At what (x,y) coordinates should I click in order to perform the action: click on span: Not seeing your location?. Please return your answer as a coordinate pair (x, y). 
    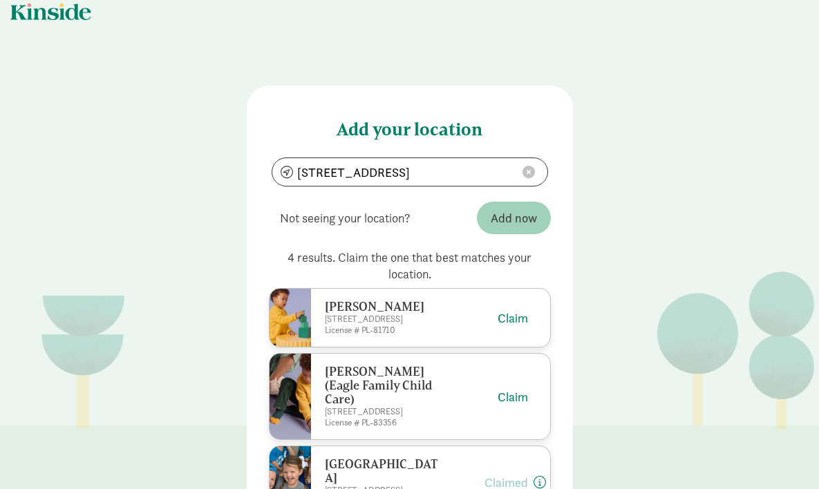
    Looking at the image, I should click on (345, 218).